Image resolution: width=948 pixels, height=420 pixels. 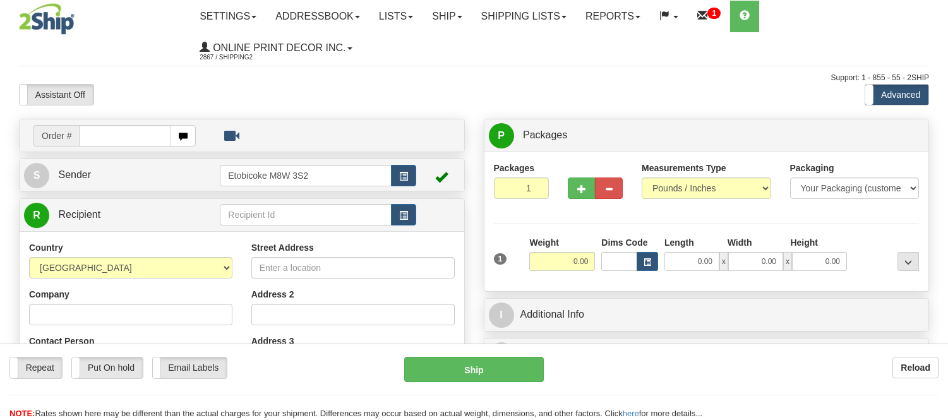 What do you see at coordinates (305, 215) in the screenshot?
I see `input: Recipient Id` at bounding box center [305, 215].